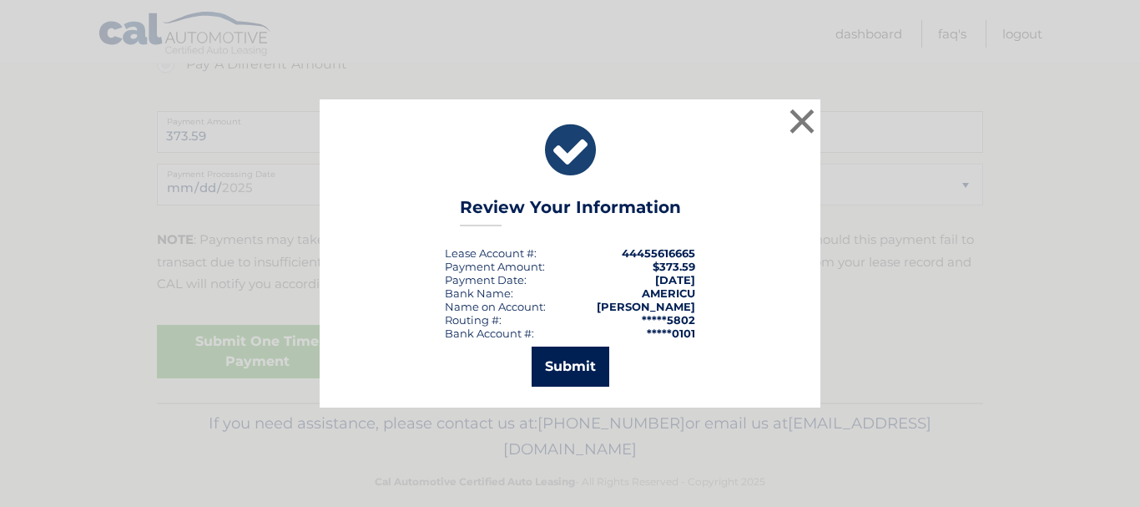 The width and height of the screenshot is (1140, 507). What do you see at coordinates (495, 306) in the screenshot?
I see `div: Name on Account:` at bounding box center [495, 306].